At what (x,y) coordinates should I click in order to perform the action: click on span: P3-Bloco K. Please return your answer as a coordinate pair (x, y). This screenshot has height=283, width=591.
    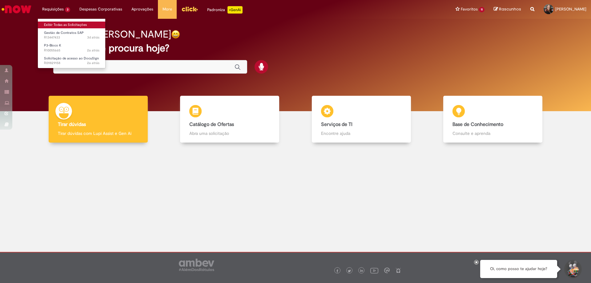
    Looking at the image, I should click on (53, 45).